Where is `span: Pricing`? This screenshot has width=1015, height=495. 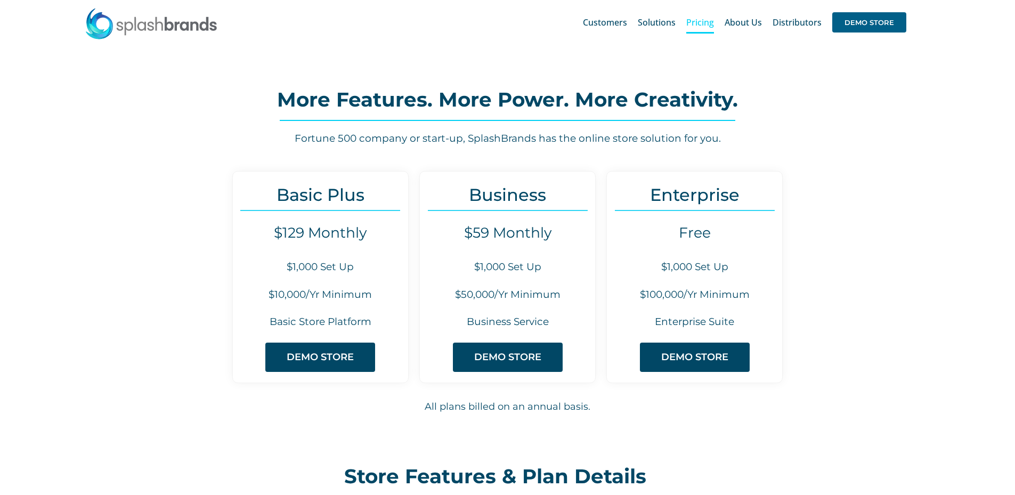
span: Pricing is located at coordinates (700, 22).